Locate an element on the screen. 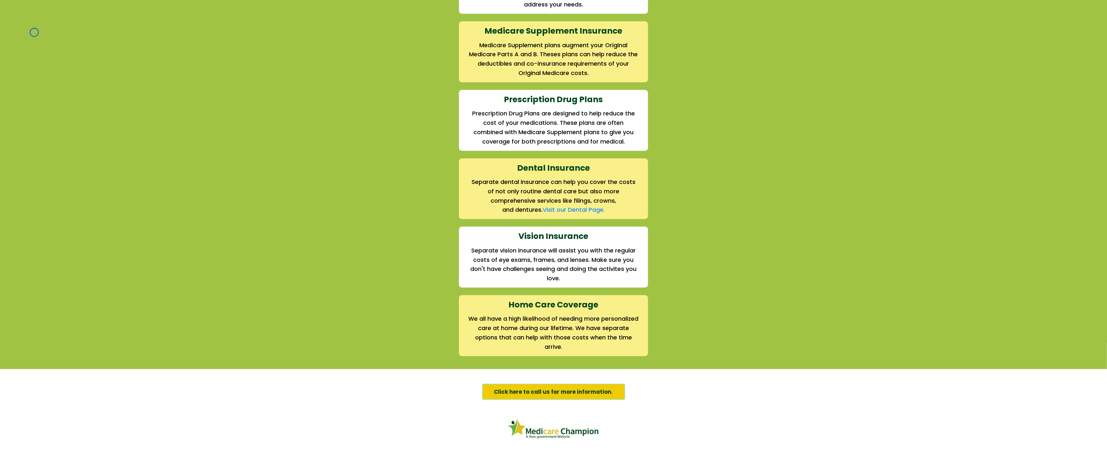 The width and height of the screenshot is (1107, 450). h2: Separate dental insurance can help you cover the costs of not only routine dental care but also m... is located at coordinates (553, 191).